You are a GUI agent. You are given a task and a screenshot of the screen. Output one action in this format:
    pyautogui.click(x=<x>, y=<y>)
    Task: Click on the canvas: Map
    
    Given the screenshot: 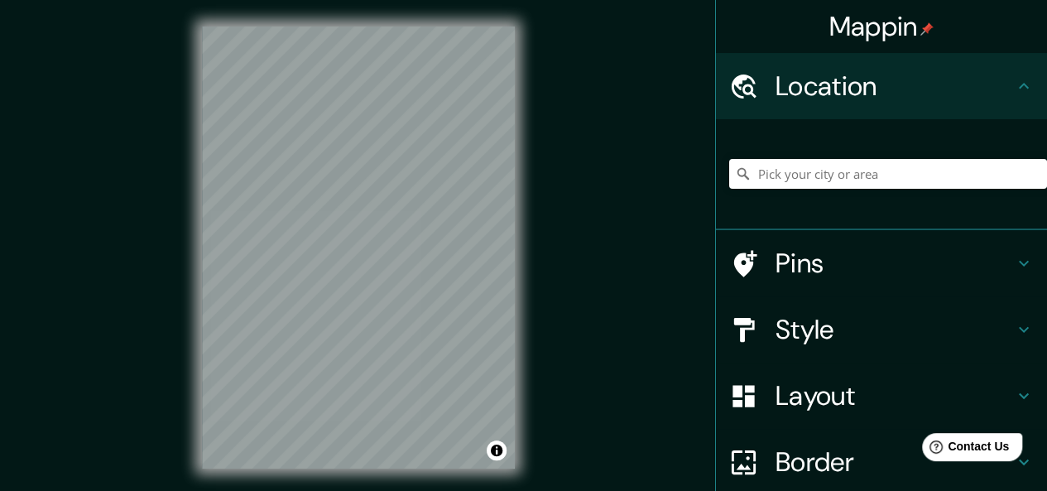 What is the action you would take?
    pyautogui.click(x=358, y=247)
    